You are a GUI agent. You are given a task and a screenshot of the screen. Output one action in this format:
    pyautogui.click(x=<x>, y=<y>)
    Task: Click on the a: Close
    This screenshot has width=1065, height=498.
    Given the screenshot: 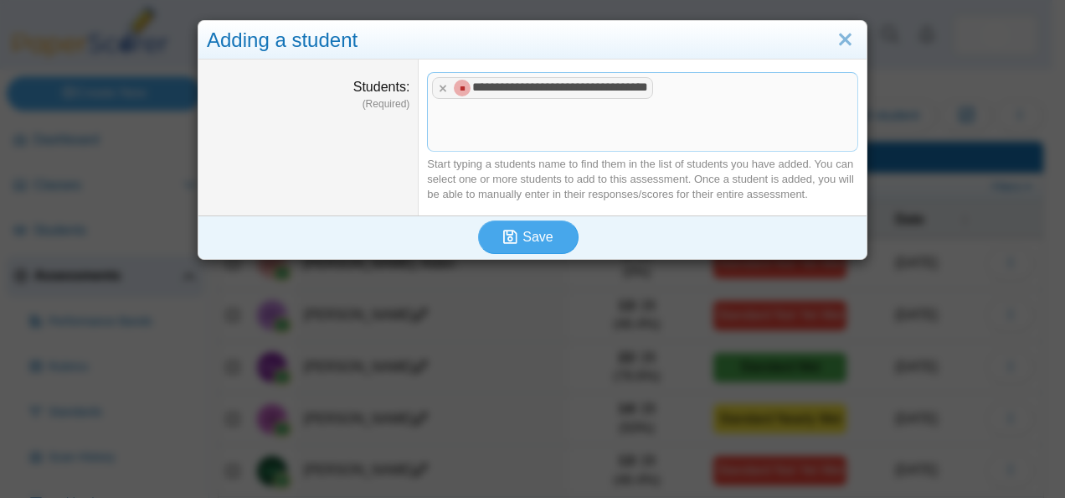 What is the action you would take?
    pyautogui.click(x=845, y=40)
    